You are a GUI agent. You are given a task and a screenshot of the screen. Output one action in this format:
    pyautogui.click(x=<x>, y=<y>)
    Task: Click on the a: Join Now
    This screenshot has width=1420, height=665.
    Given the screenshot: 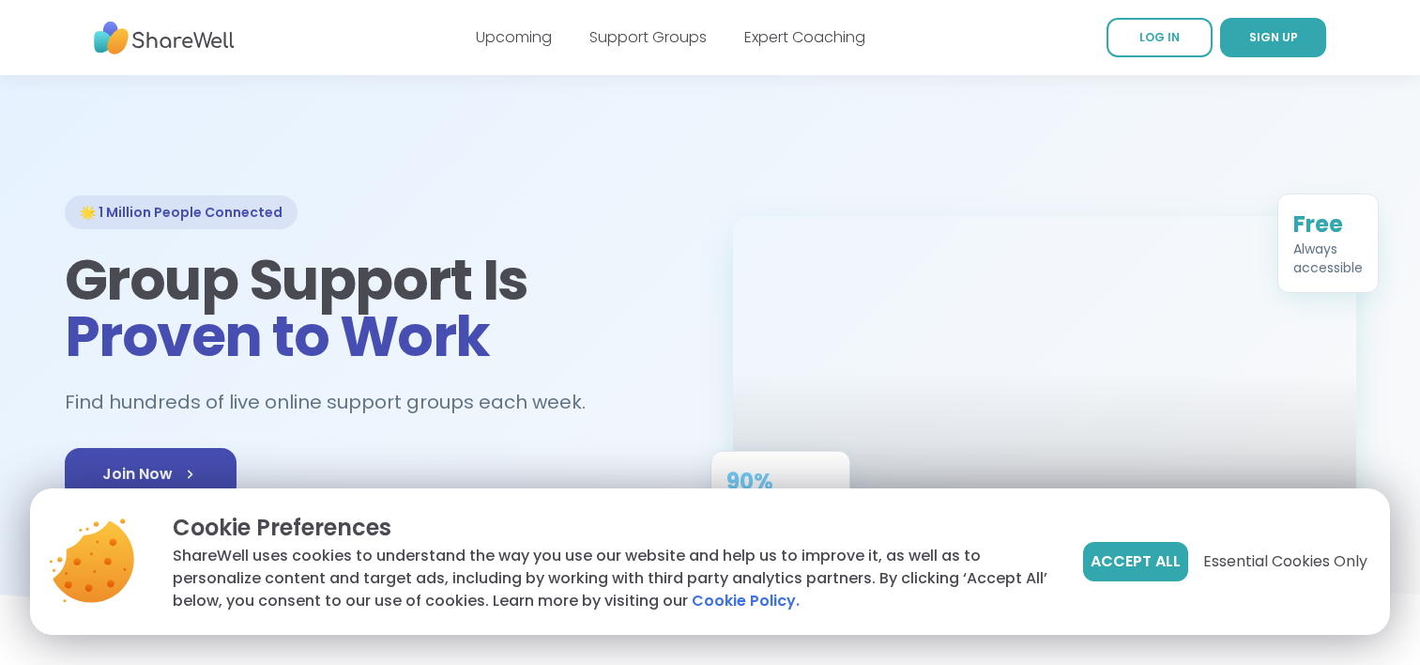 What is the action you would take?
    pyautogui.click(x=150, y=474)
    